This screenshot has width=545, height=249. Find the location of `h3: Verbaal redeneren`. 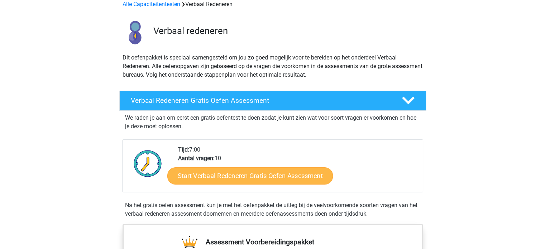

h3: Verbaal redeneren is located at coordinates (286, 31).